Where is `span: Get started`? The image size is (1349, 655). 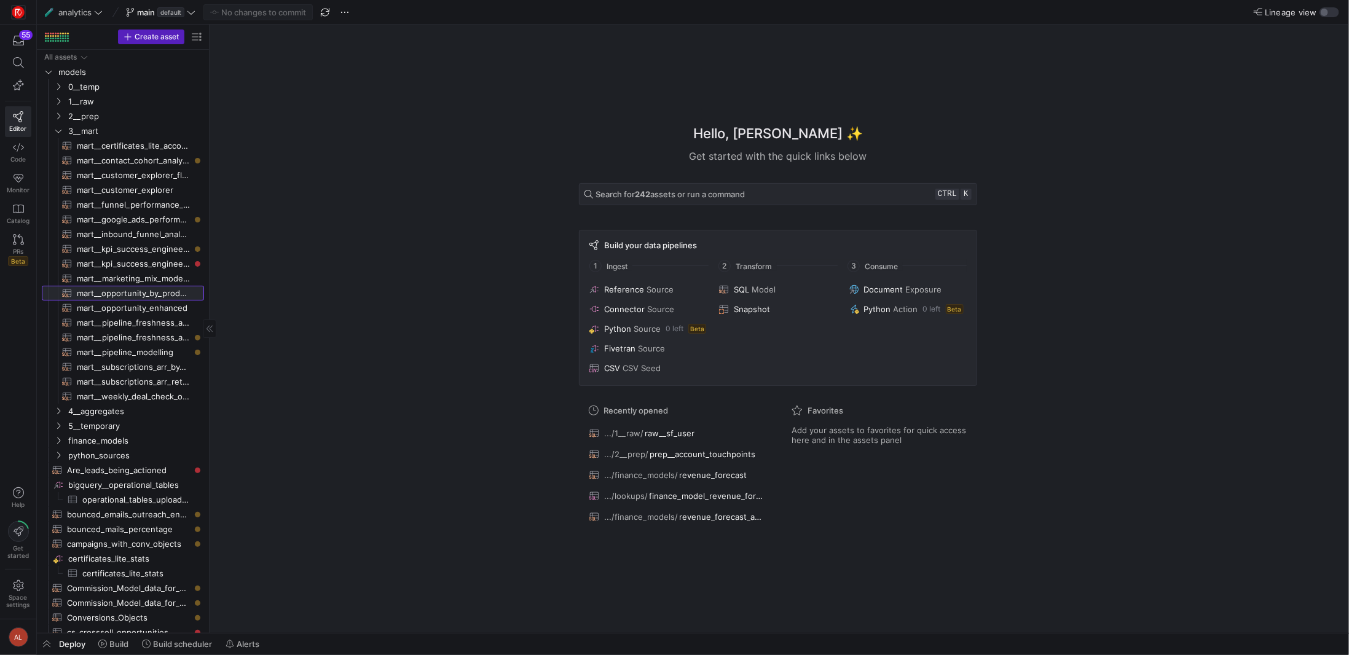 span: Get started is located at coordinates (18, 552).